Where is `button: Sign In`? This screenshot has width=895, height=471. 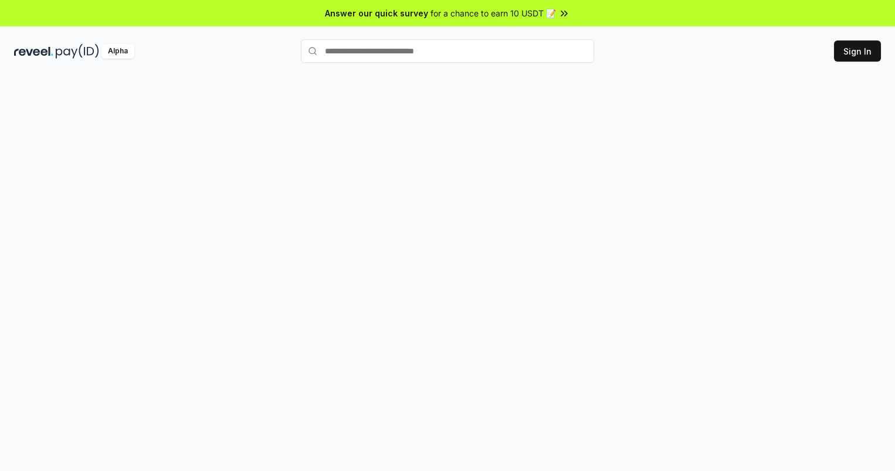 button: Sign In is located at coordinates (857, 51).